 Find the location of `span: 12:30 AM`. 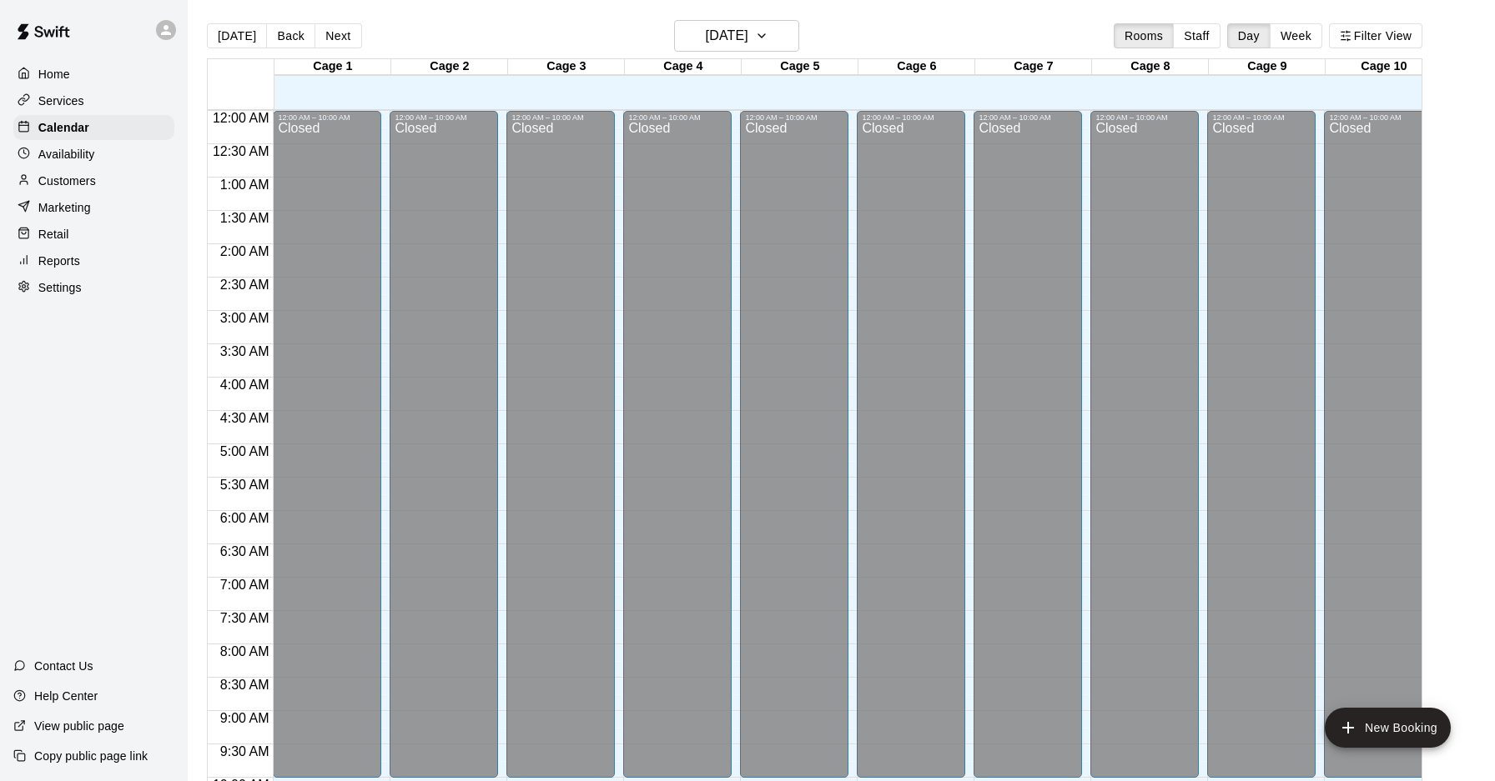

span: 12:30 AM is located at coordinates (241, 151).